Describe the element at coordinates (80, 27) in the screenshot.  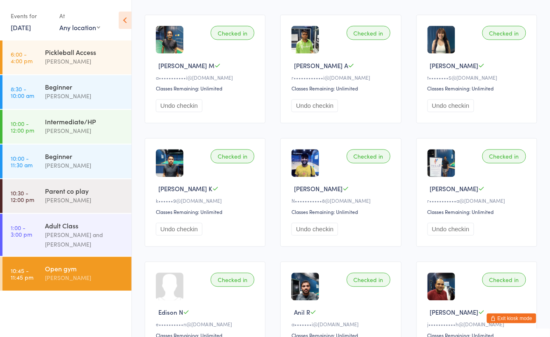
I see `div: Any location` at that location.